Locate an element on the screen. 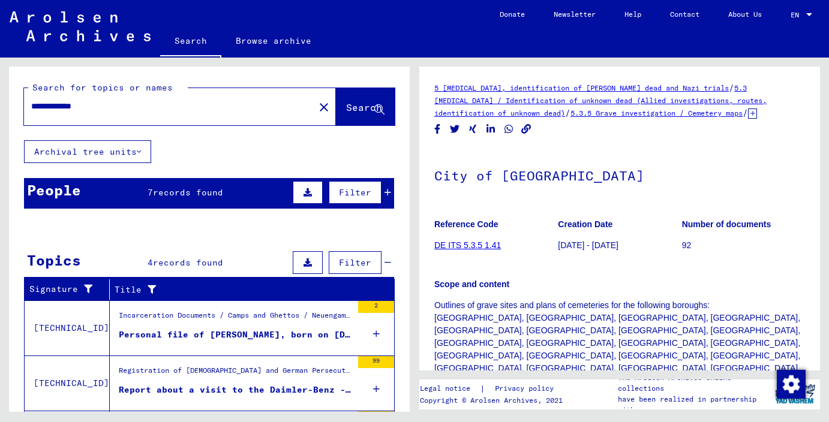 The width and height of the screenshot is (829, 422). img: Arolsen_neg.svg is located at coordinates (80, 26).